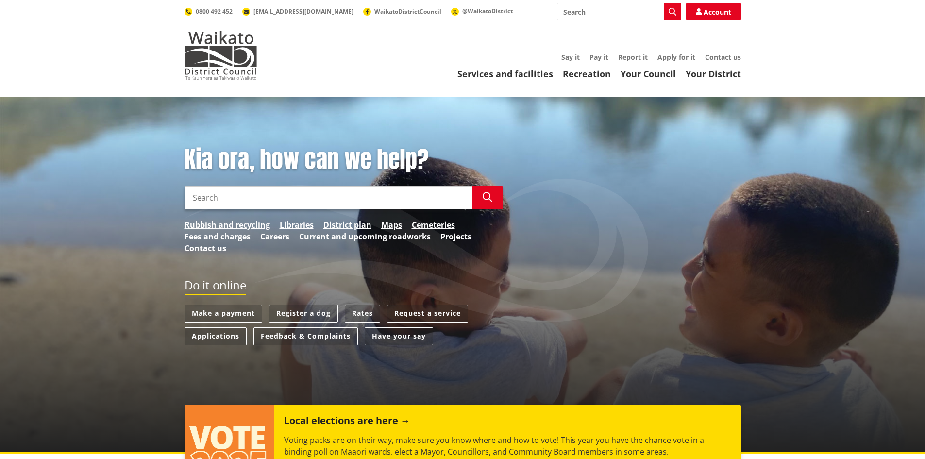  Describe the element at coordinates (648, 74) in the screenshot. I see `a: Your Council` at that location.